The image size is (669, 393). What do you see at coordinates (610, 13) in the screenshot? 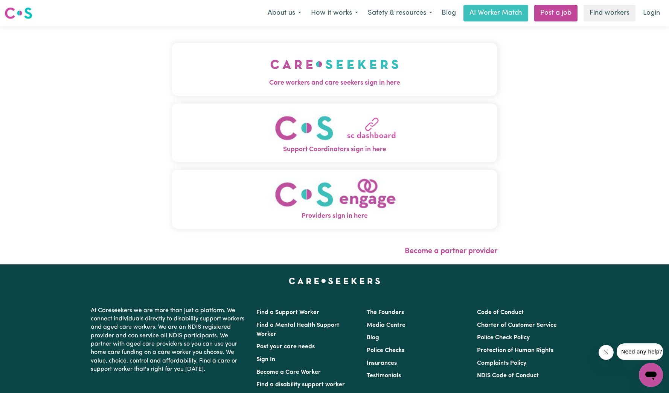
I see `a: Find workers` at bounding box center [610, 13].